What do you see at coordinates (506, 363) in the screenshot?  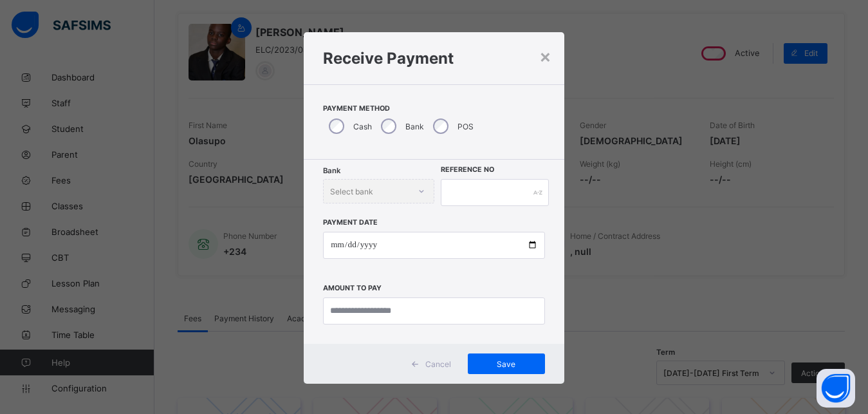 I see `span: Save` at bounding box center [506, 363].